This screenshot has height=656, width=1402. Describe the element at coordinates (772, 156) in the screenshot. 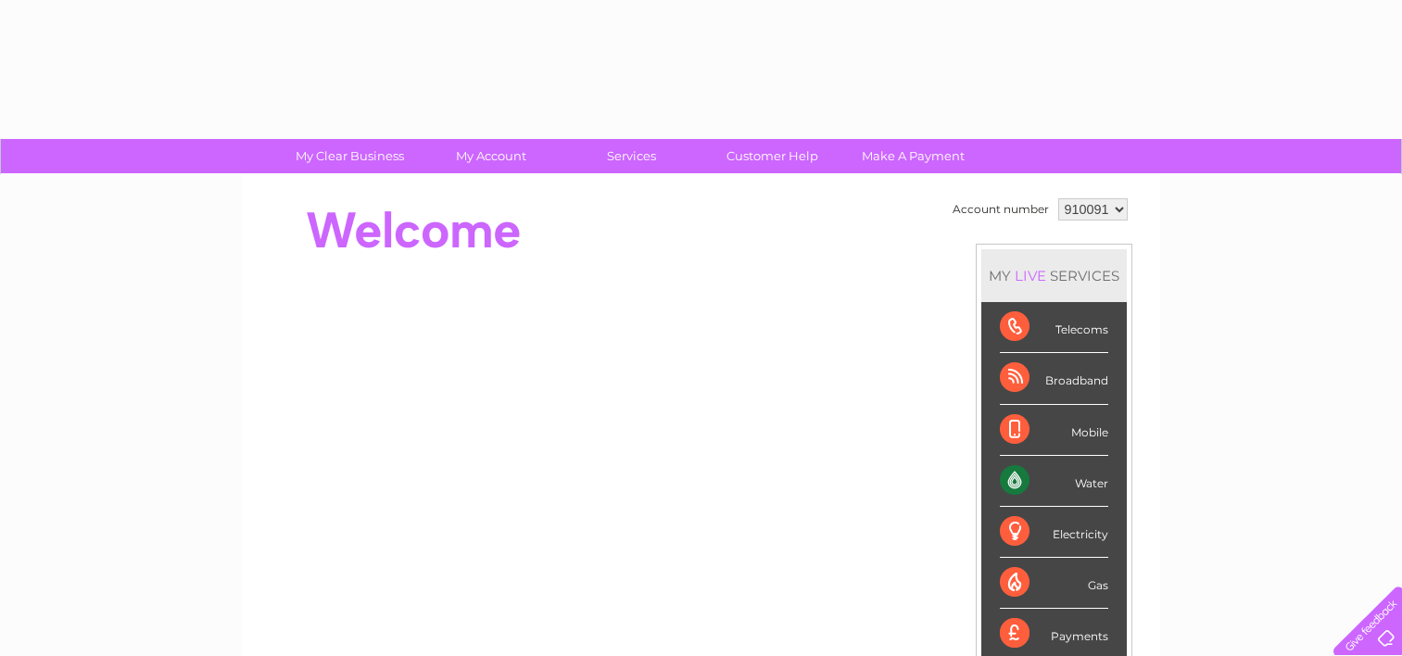

I see `a: Customer Help` at that location.